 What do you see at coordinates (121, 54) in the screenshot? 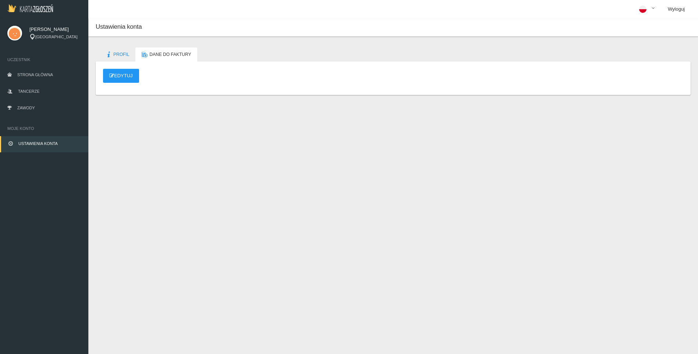
I see `span: Profil` at bounding box center [121, 54].